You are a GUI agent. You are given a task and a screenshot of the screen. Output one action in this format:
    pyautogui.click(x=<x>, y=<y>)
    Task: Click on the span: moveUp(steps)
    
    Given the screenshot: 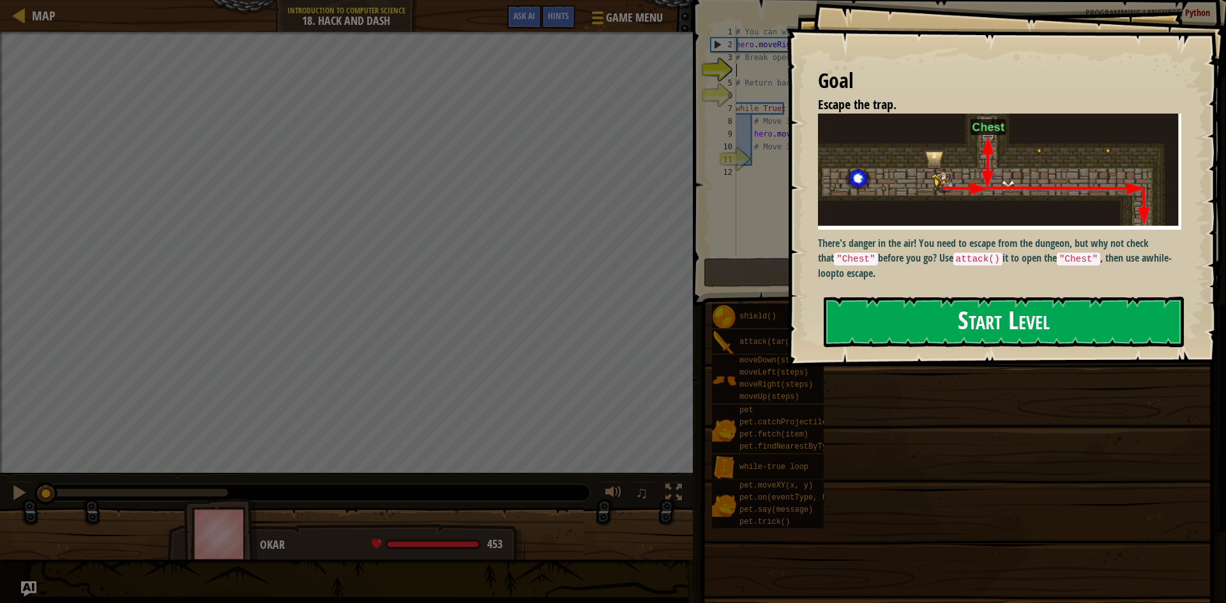 What is the action you would take?
    pyautogui.click(x=769, y=397)
    